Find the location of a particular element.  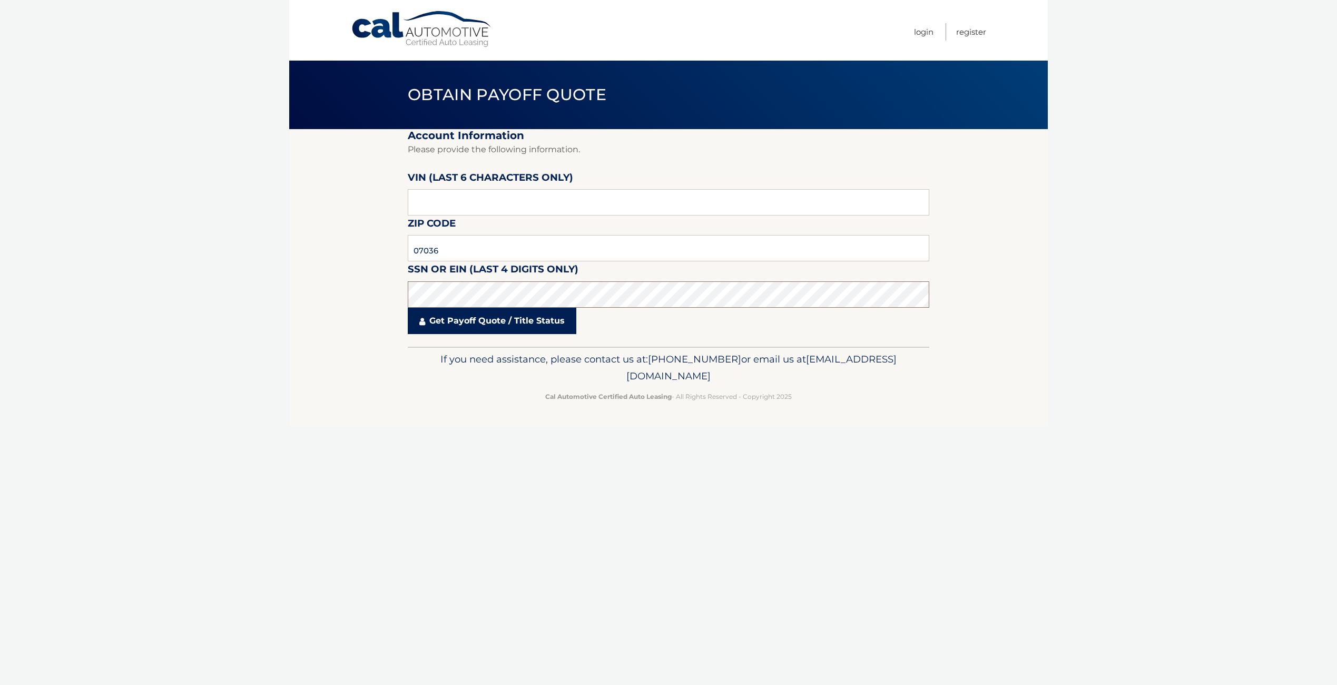

strong: Cal Automotive Certified Auto Leasing is located at coordinates (608, 396).